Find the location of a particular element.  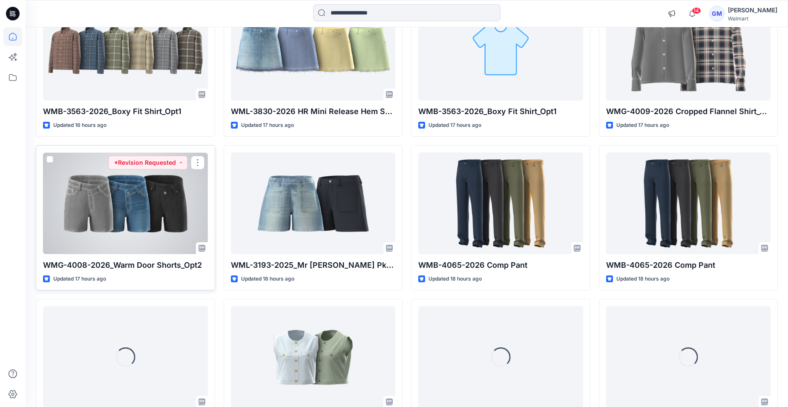

p: WMG-4008-2026_Warm Door Shorts_Opt2 is located at coordinates (125, 265).